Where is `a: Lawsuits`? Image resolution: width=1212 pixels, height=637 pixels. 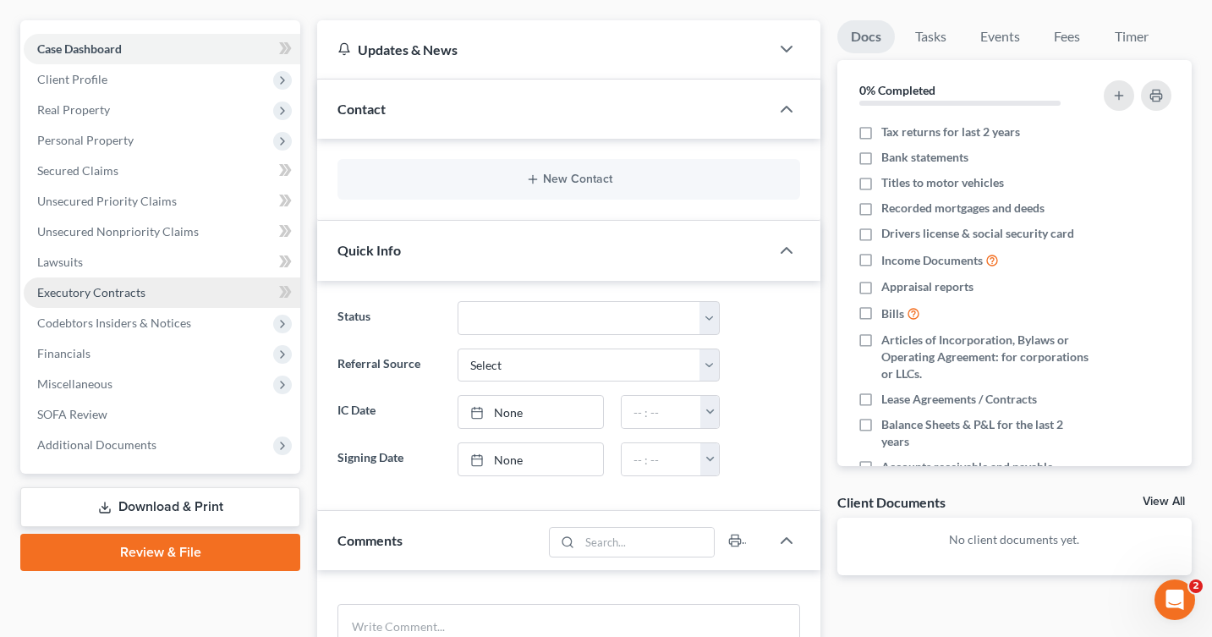 a: Lawsuits is located at coordinates (162, 262).